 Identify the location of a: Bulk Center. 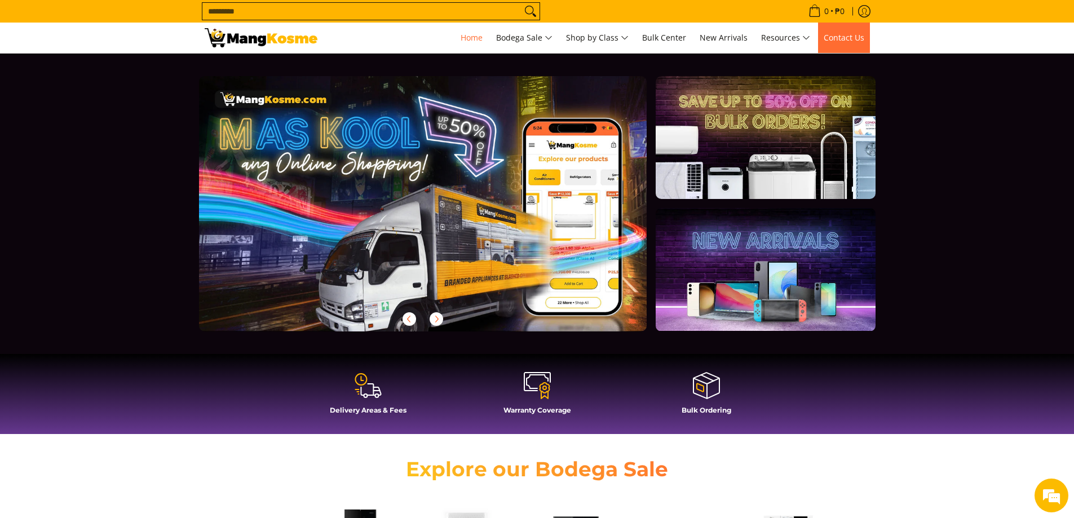
(664, 38).